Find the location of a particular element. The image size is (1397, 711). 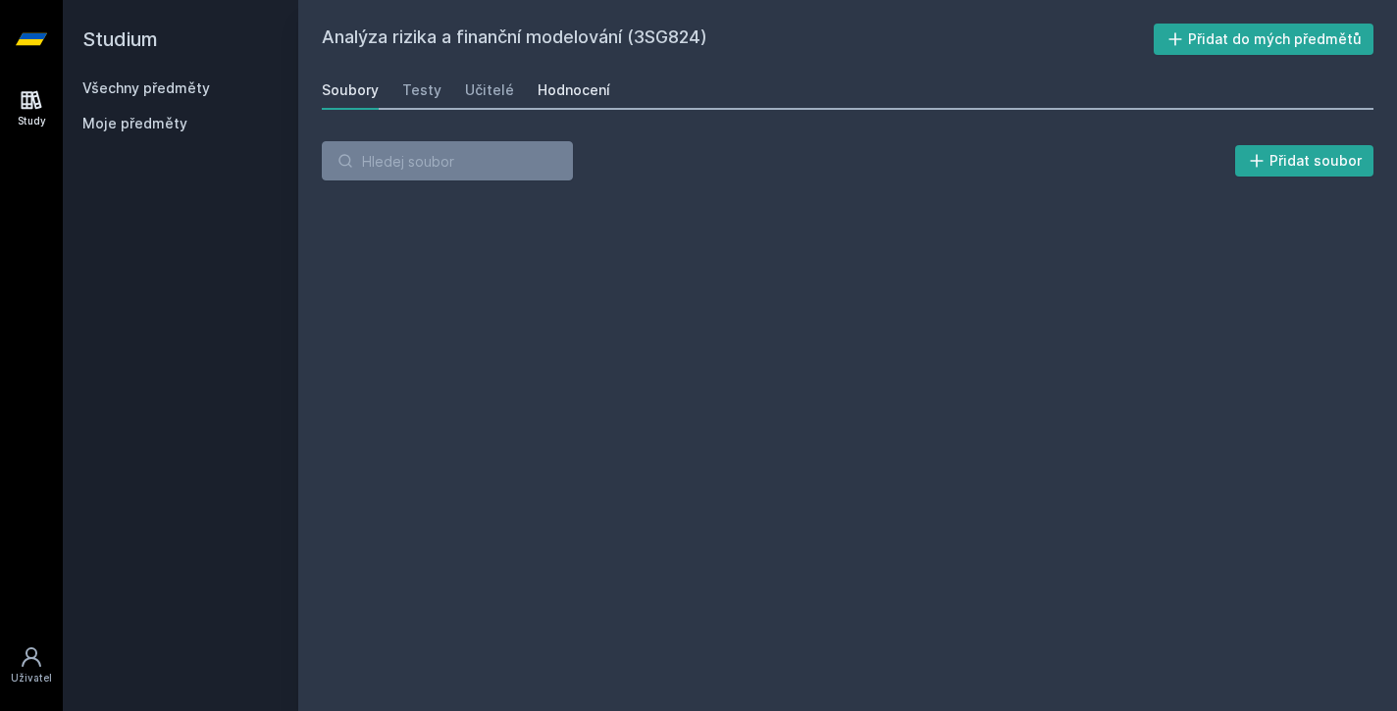

div: Hodnocení is located at coordinates (574, 90).